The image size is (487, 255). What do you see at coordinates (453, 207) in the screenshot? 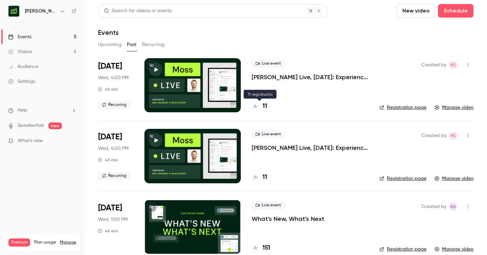
I see `span: BS` at bounding box center [453, 207].